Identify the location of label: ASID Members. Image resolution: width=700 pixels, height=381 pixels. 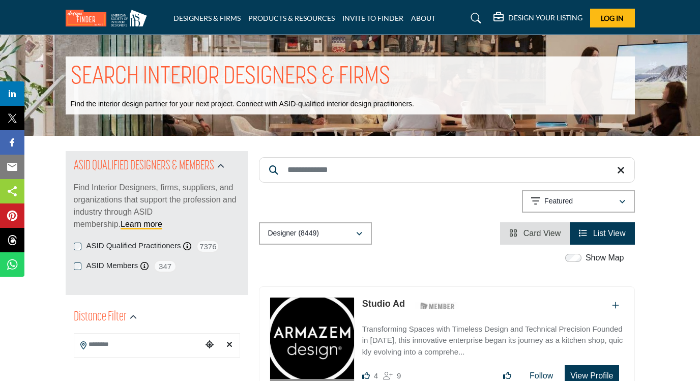
(112, 265).